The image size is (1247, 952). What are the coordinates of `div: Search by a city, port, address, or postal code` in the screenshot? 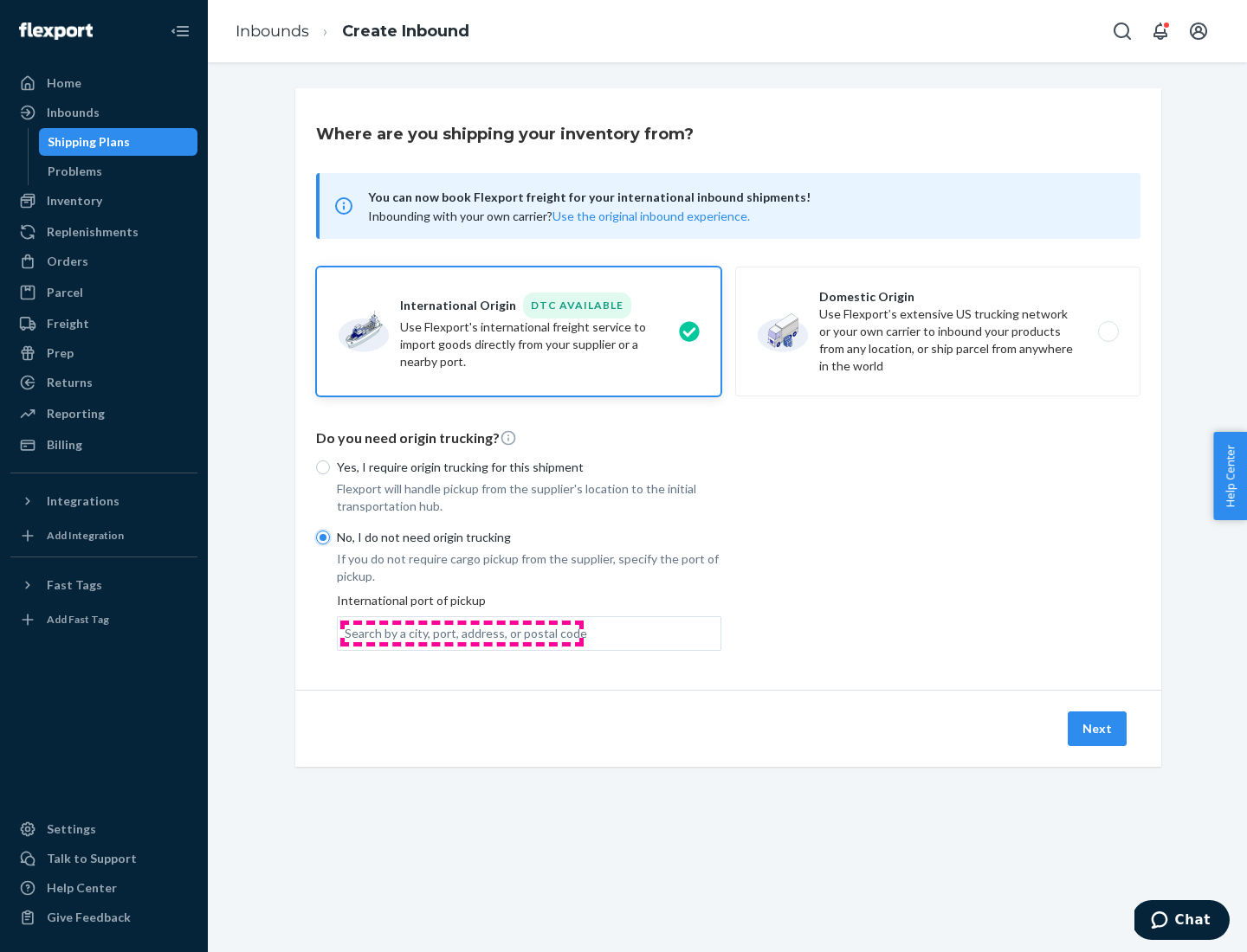 It's located at (466, 633).